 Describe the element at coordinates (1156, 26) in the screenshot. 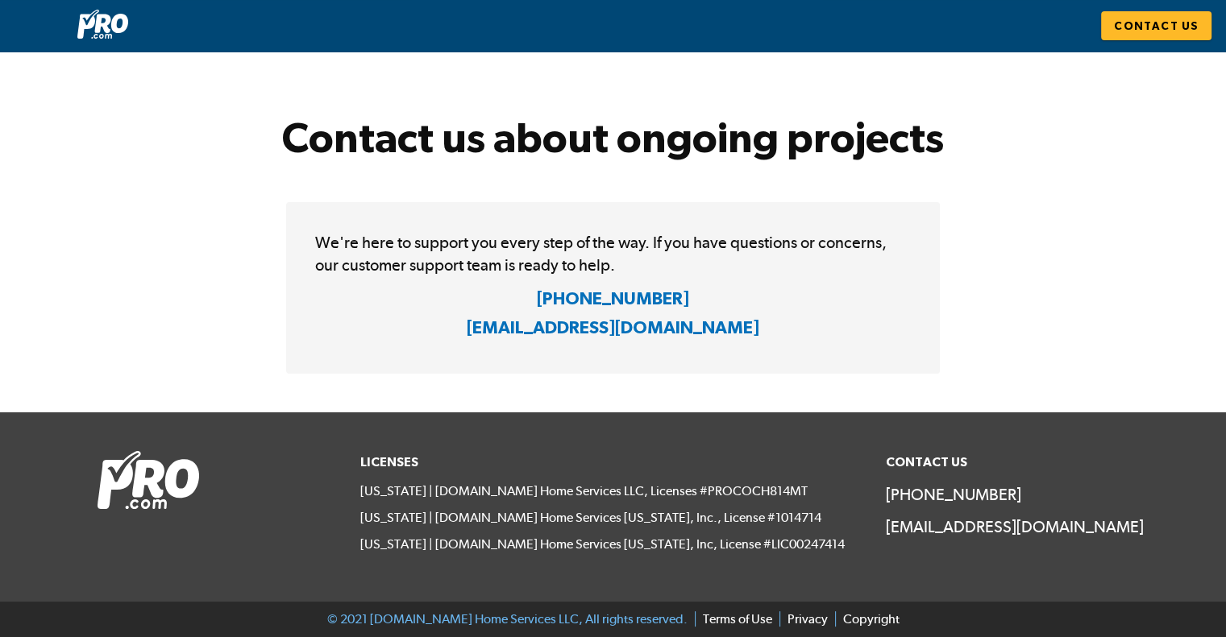

I see `span: Contact Us` at that location.